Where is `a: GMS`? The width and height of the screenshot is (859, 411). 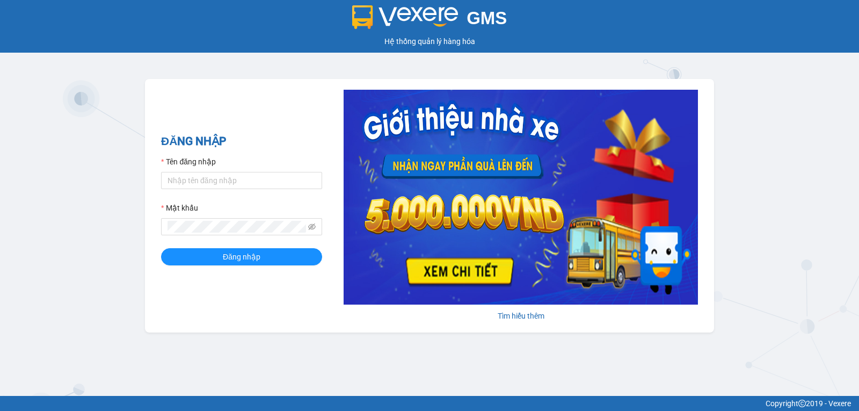 a: GMS is located at coordinates (429, 20).